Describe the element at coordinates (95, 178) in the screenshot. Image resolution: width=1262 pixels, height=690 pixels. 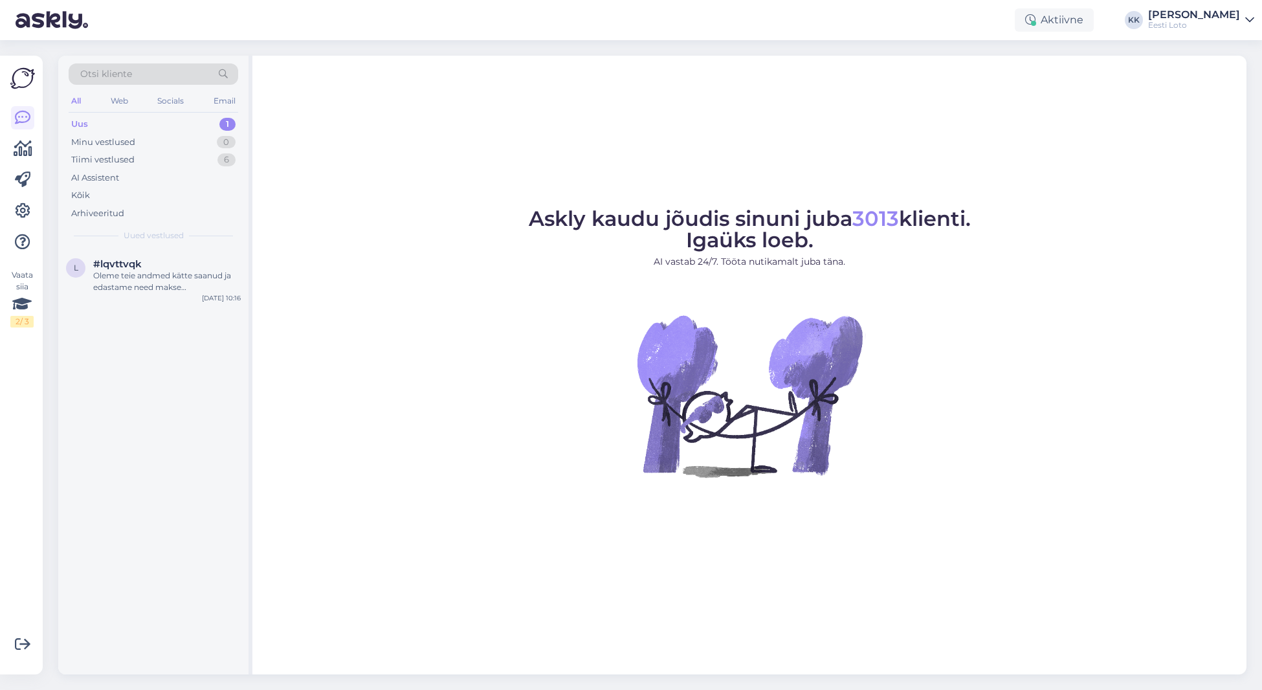
I see `div: AI Assistent` at that location.